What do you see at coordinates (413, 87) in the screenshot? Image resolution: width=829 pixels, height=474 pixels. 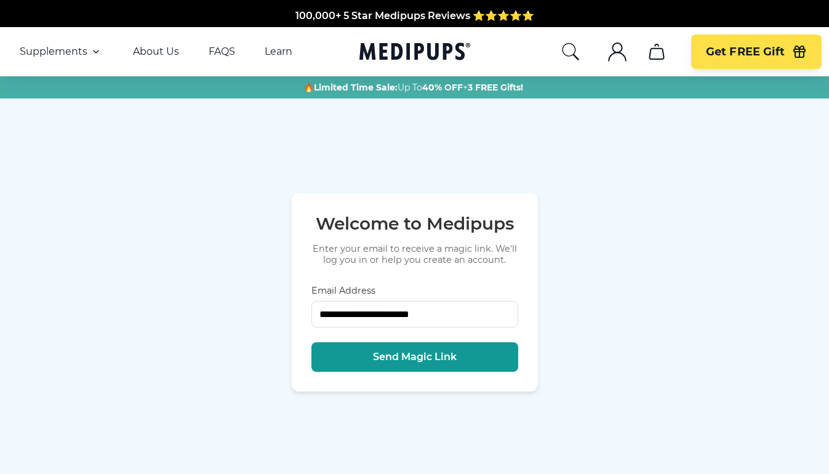 I see `span: 🔥 Up To +` at bounding box center [413, 87].